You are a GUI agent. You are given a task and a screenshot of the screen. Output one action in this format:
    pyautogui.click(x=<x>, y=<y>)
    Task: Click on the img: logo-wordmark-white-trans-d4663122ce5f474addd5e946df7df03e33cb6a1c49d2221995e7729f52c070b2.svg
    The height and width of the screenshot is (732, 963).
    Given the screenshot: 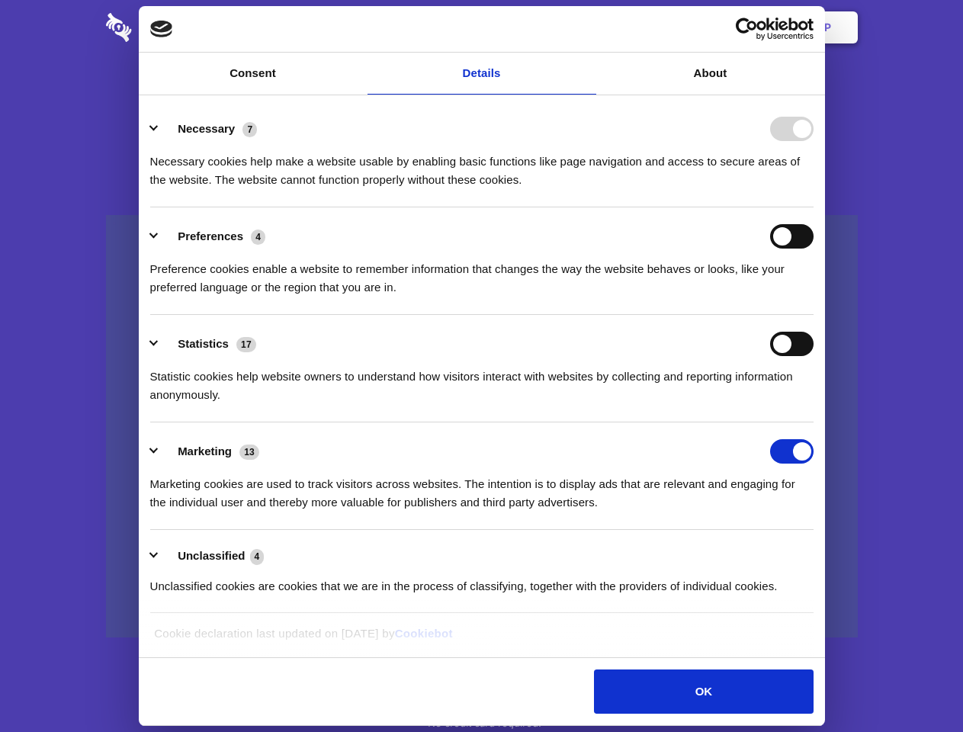 What is the action you would take?
    pyautogui.click(x=171, y=27)
    